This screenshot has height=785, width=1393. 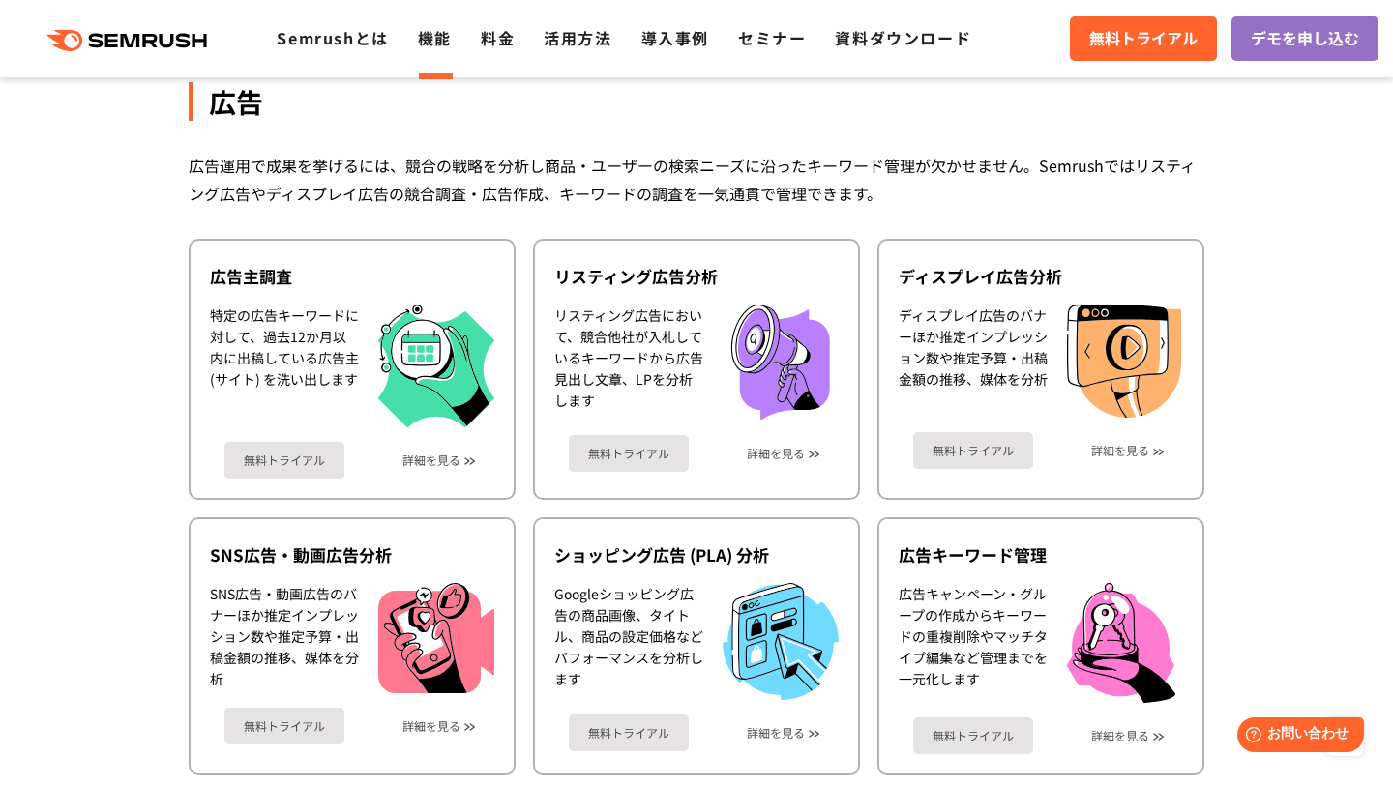 What do you see at coordinates (1124, 362) in the screenshot?
I see `img: ディスプレイ広告分析` at bounding box center [1124, 362].